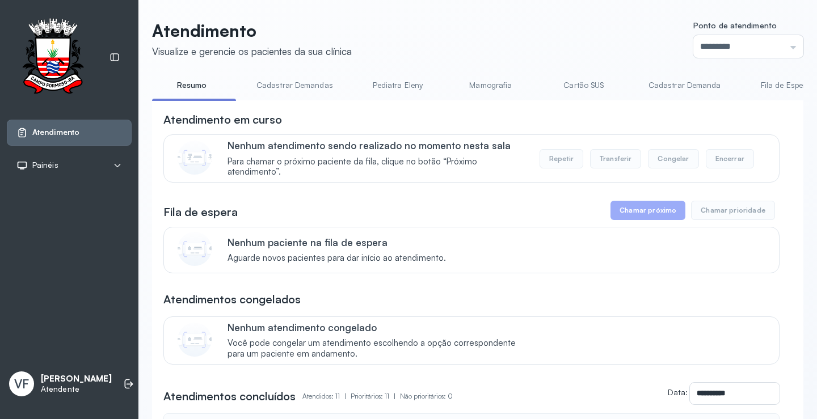 The image size is (817, 419). I want to click on button: Chamar prioridade, so click(733, 210).